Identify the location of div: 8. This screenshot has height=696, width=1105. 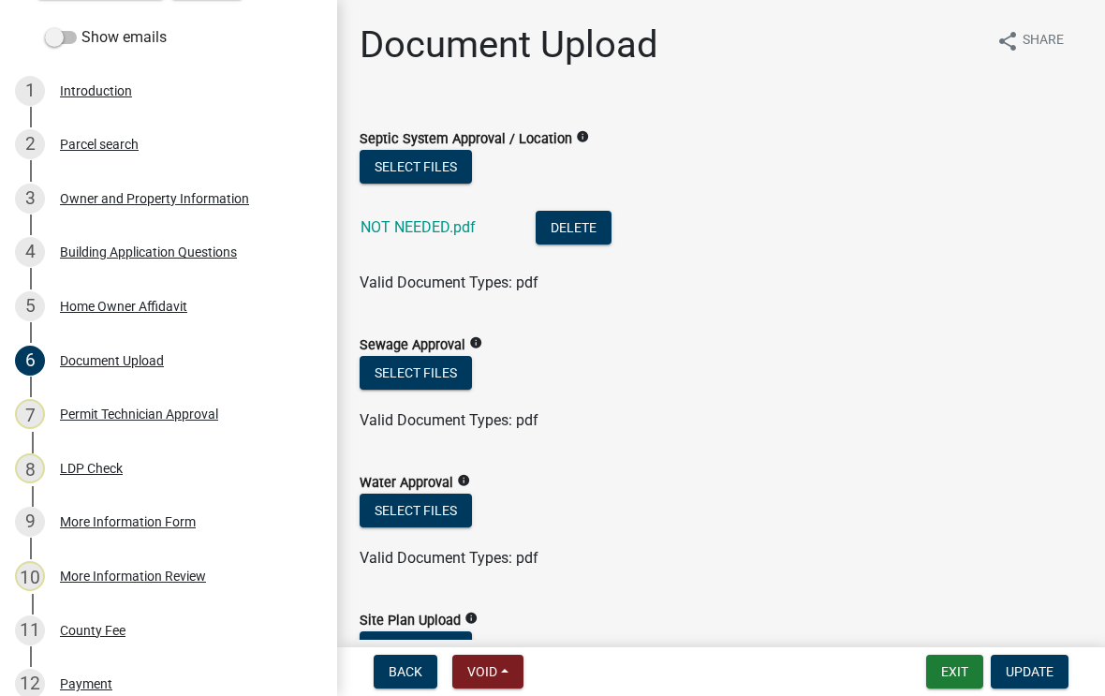
(30, 468).